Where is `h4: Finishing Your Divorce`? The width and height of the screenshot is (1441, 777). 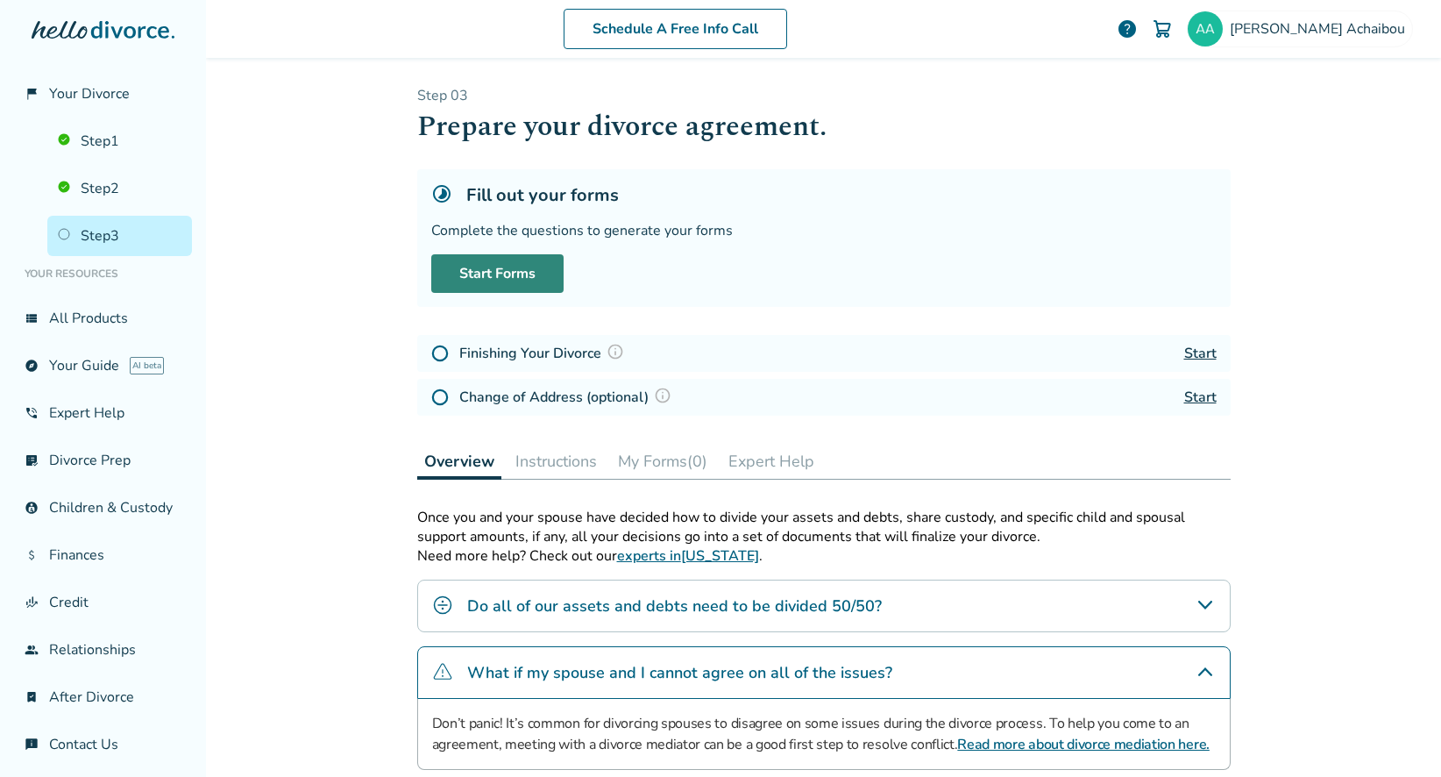
h4: Finishing Your Divorce is located at coordinates (544, 353).